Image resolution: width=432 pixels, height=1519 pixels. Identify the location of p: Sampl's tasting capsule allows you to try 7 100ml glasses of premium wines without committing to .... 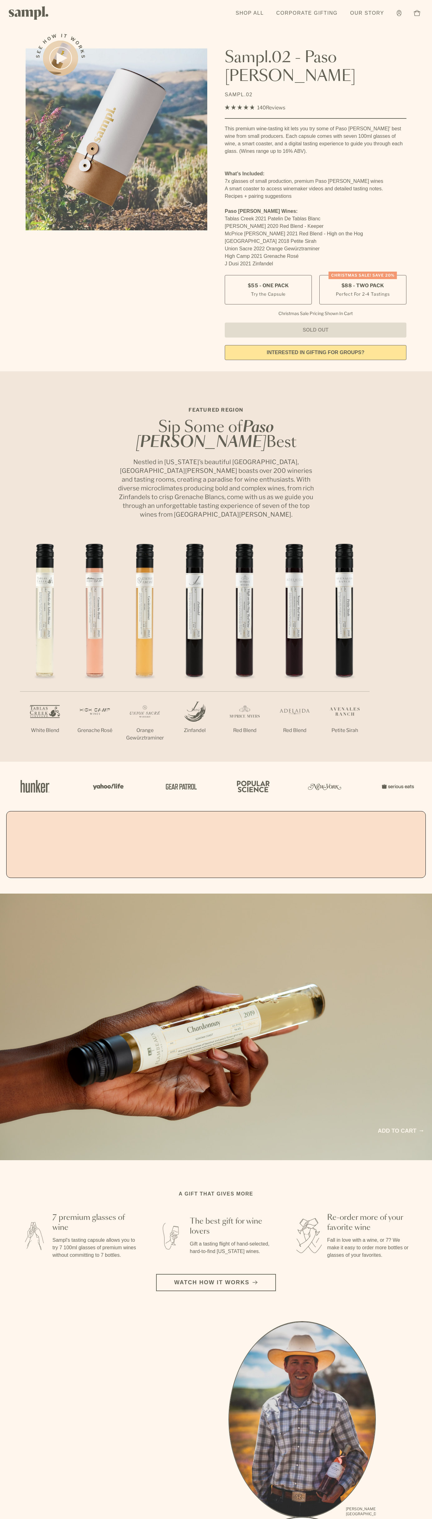
(95, 1247).